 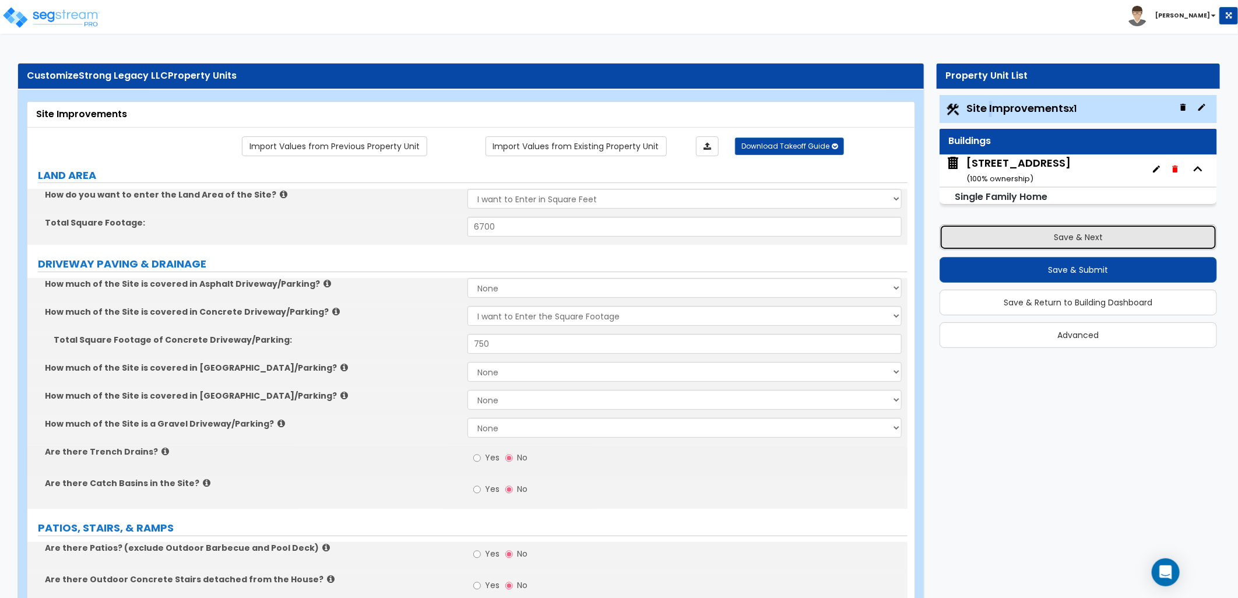 What do you see at coordinates (785, 146) in the screenshot?
I see `span: Download Takeoff Guide` at bounding box center [785, 146].